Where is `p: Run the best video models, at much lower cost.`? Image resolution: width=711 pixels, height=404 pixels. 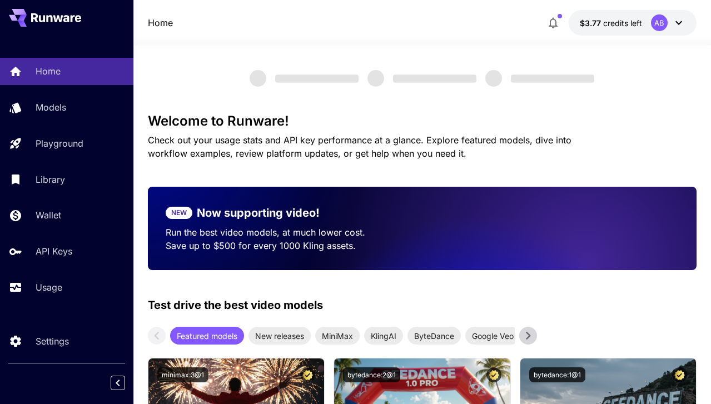
p: Run the best video models, at much lower cost. is located at coordinates (285, 232).